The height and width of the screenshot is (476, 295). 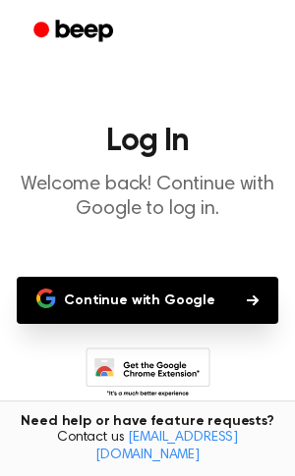 What do you see at coordinates (147, 197) in the screenshot?
I see `p: Welcome back! Continue with Google to log in.` at bounding box center [147, 197].